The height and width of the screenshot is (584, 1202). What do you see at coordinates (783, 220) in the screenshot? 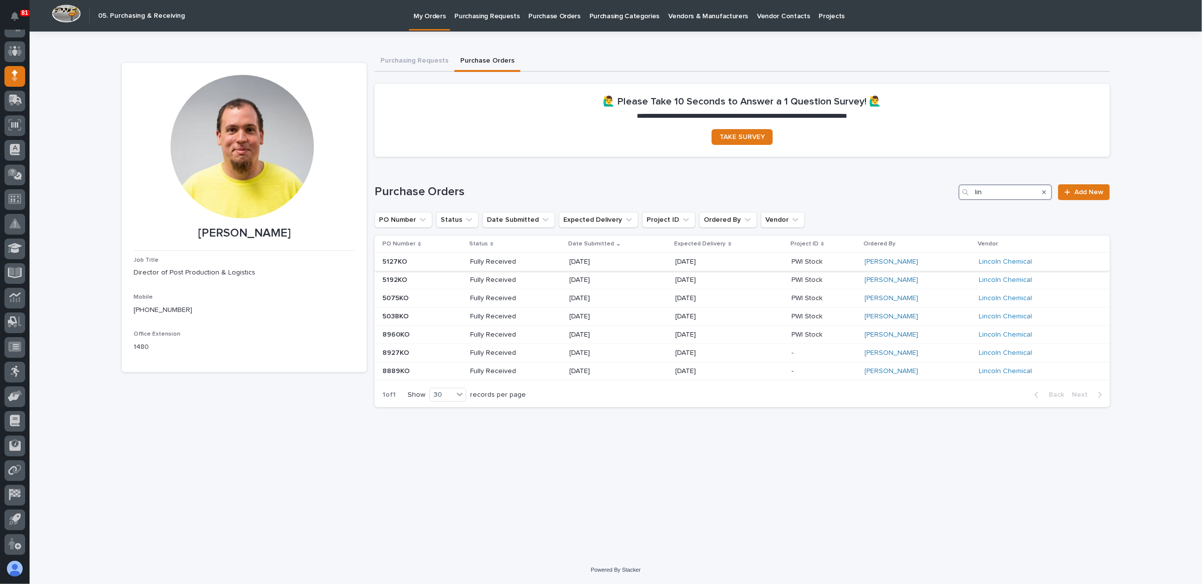
I see `button: Vendor` at bounding box center [783, 220].